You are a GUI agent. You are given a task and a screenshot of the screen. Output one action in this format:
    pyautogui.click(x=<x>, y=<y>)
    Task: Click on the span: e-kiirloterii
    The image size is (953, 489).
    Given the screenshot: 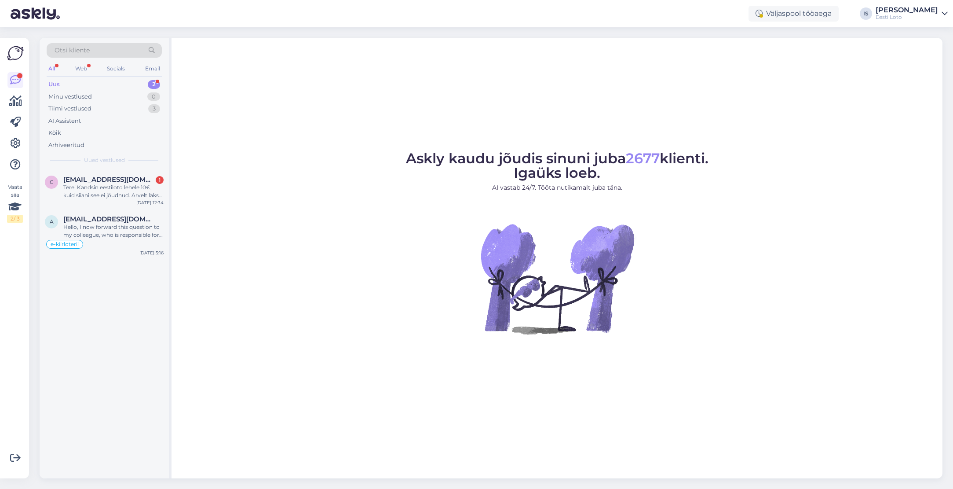 What is the action you would take?
    pyautogui.click(x=65, y=244)
    